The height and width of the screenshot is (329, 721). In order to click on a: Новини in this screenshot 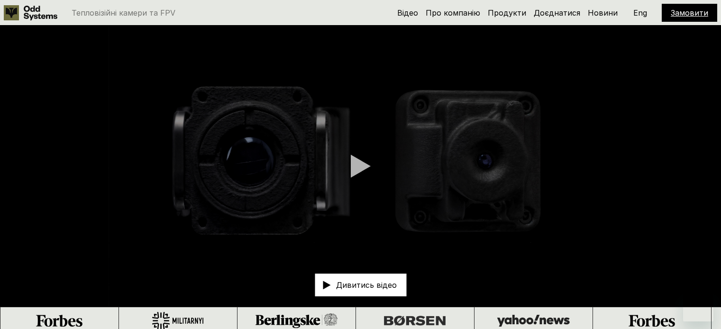, I will do `click(602, 13)`.